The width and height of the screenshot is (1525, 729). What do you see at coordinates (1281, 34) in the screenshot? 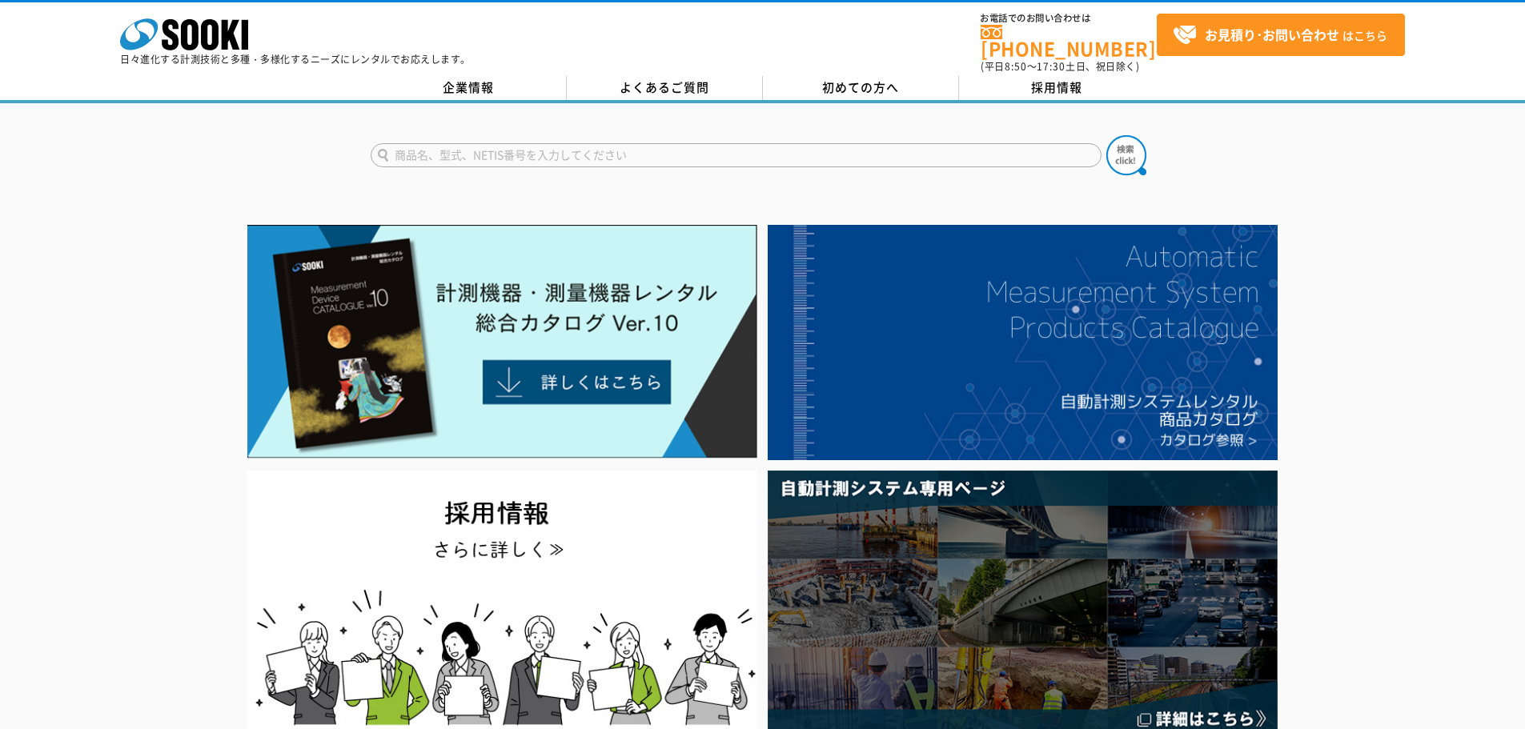
I see `a: お見積り･お問い合わせはこちら` at bounding box center [1281, 34].